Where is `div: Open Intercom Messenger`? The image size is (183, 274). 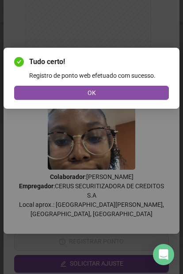
div: Open Intercom Messenger is located at coordinates (164, 255).